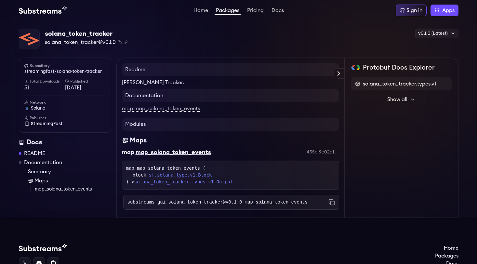  What do you see at coordinates (399, 68) in the screenshot?
I see `h2: Protobuf Docs Explorer` at bounding box center [399, 68].